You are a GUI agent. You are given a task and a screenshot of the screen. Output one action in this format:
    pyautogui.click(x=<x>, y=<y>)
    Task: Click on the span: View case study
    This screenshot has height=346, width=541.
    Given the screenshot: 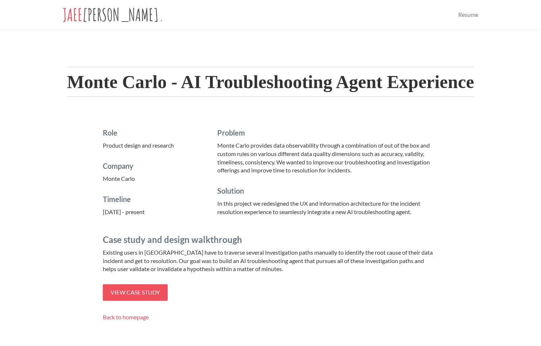 What is the action you would take?
    pyautogui.click(x=135, y=292)
    